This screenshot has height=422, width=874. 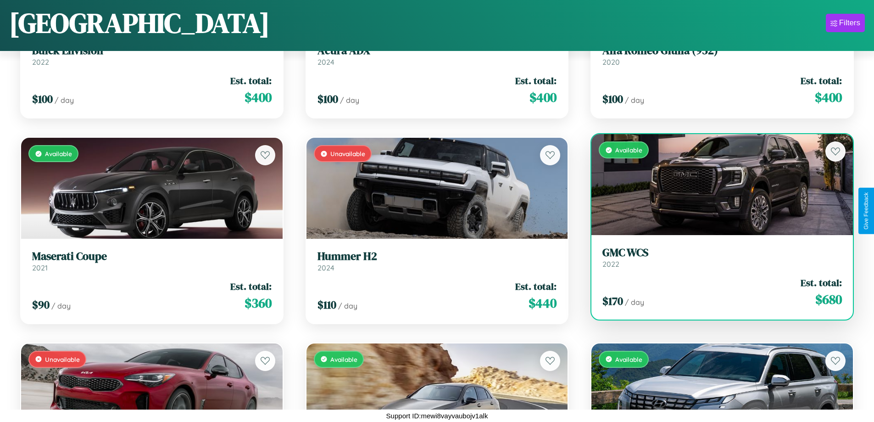 What do you see at coordinates (722, 55) in the screenshot?
I see `a: Alfa Romeo Giulia (952)2020` at bounding box center [722, 55].